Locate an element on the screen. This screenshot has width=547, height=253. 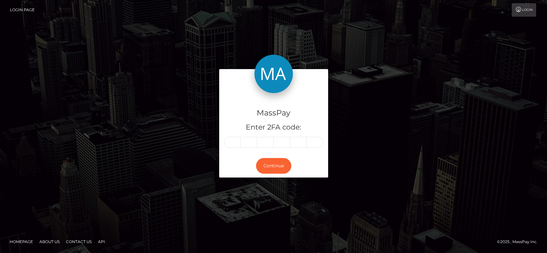
a: Homepage is located at coordinates (21, 242).